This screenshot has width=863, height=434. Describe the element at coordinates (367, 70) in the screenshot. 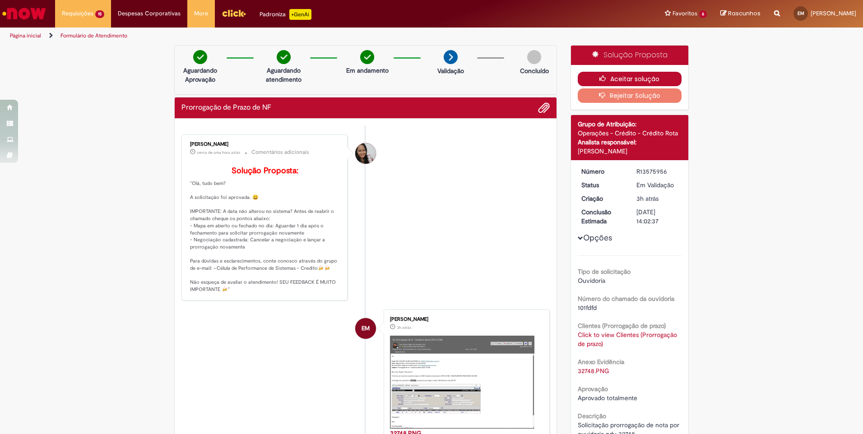

I see `p: Em andamento` at that location.